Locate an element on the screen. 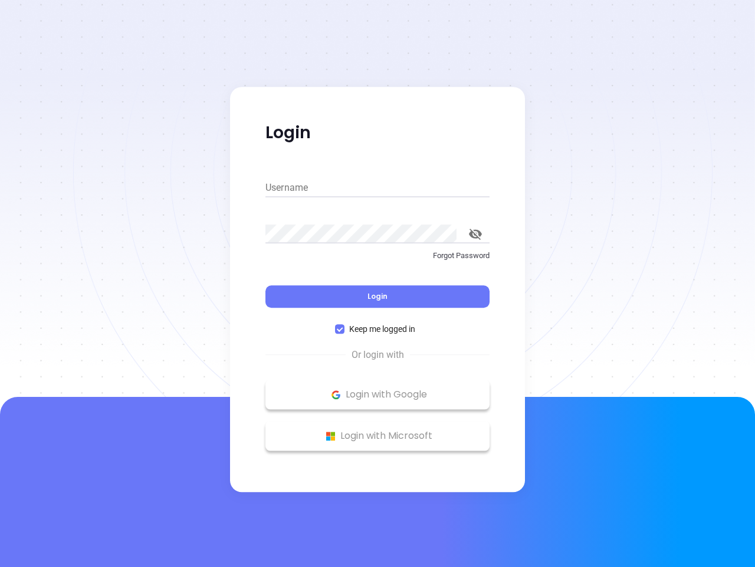  button: toggle password visibility is located at coordinates (476, 234).